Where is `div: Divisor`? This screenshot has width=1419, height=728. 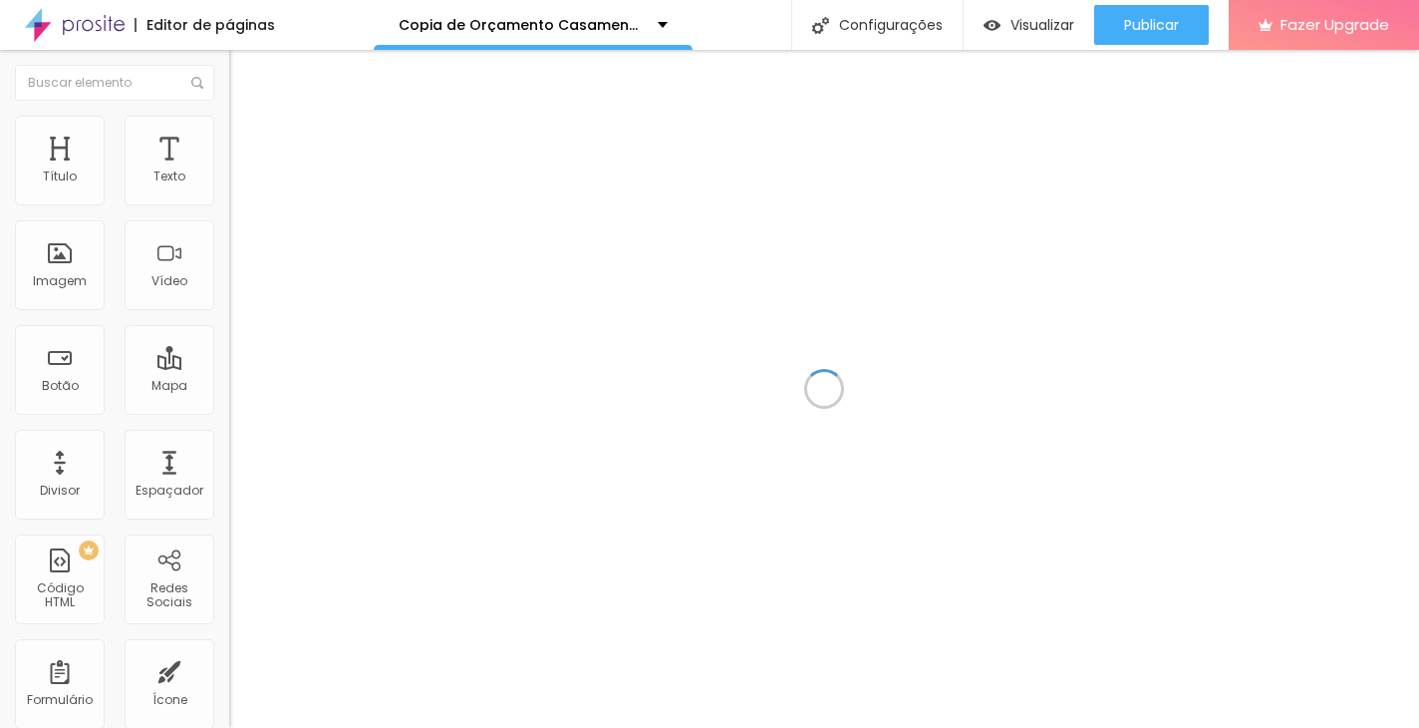 div: Divisor is located at coordinates (60, 490).